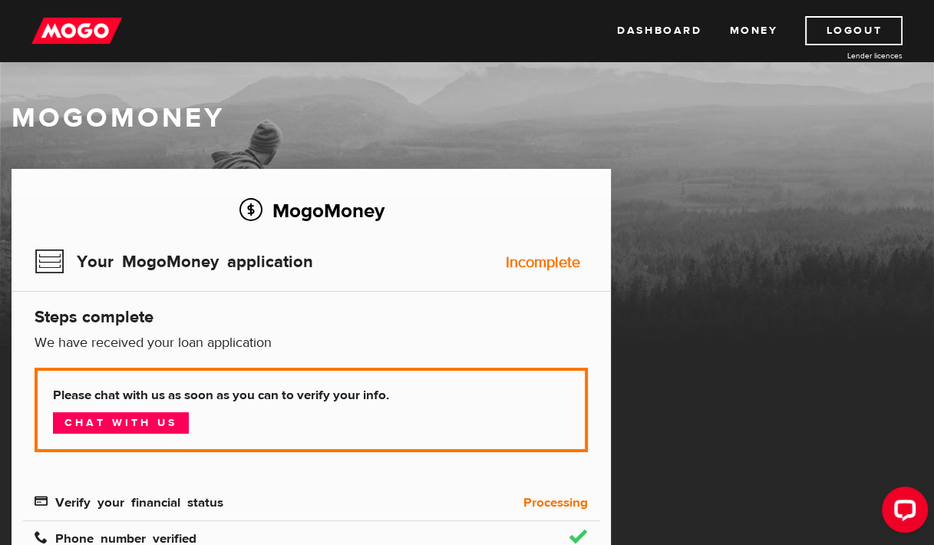 The width and height of the screenshot is (934, 545). Describe the element at coordinates (659, 31) in the screenshot. I see `a: Dashboard` at that location.